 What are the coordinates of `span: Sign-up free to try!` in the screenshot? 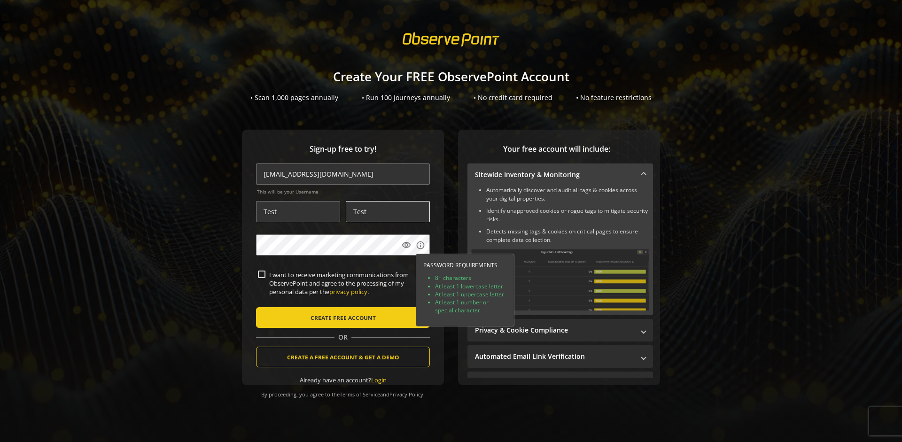 It's located at (343, 149).